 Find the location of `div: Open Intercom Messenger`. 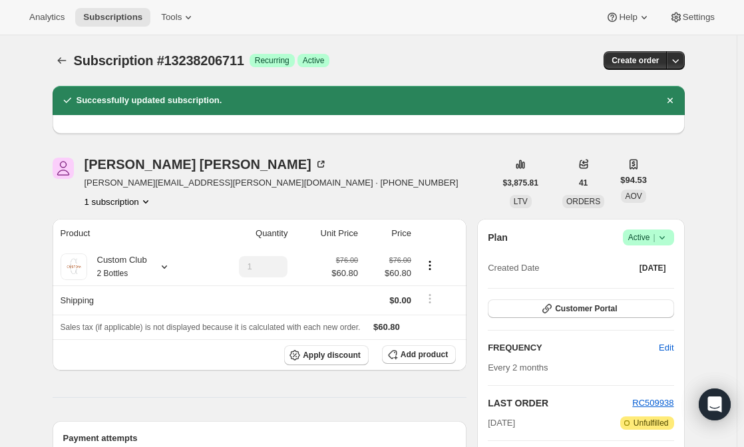

div: Open Intercom Messenger is located at coordinates (715, 405).